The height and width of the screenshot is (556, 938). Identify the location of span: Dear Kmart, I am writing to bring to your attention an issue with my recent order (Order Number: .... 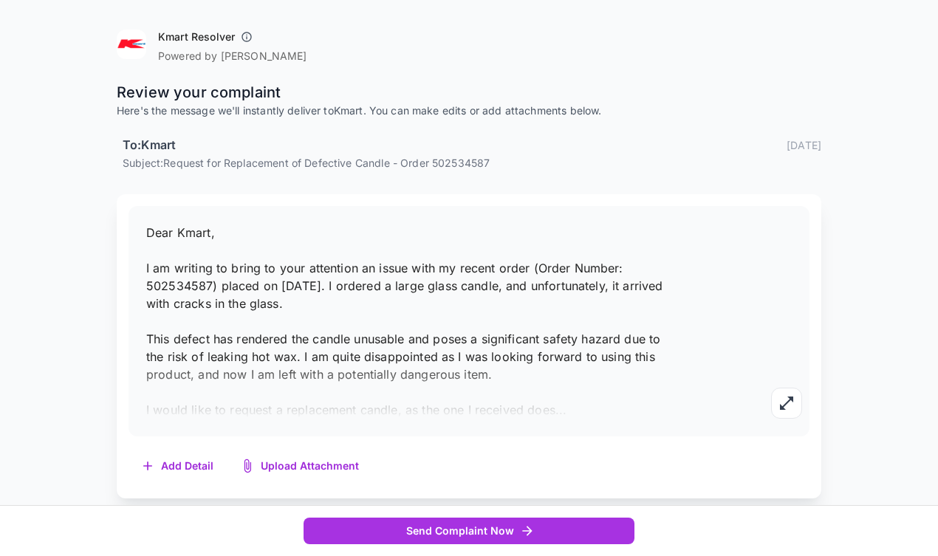
(405, 321).